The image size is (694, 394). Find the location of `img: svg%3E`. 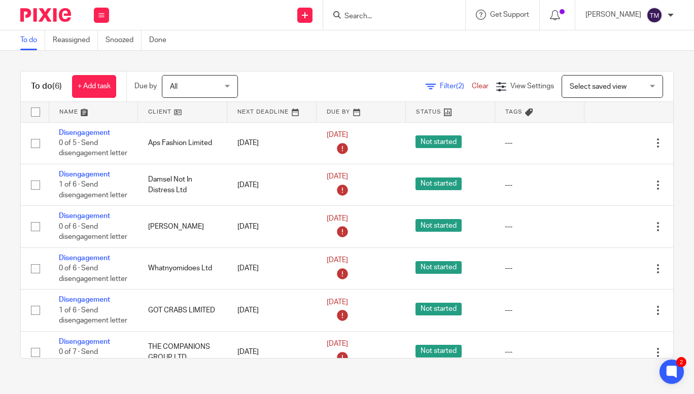

img: svg%3E is located at coordinates (654, 15).